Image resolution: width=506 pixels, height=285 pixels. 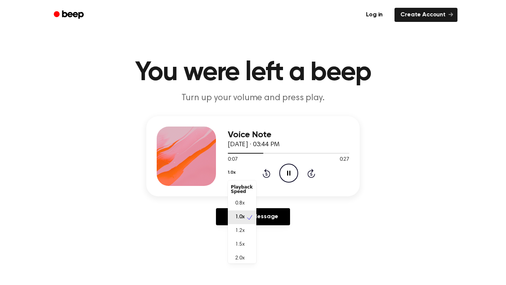 I want to click on span: 1.0x, so click(x=240, y=217).